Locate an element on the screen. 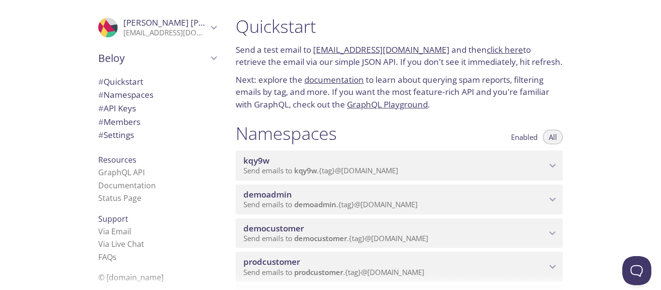  span: s is located at coordinates (115, 257).